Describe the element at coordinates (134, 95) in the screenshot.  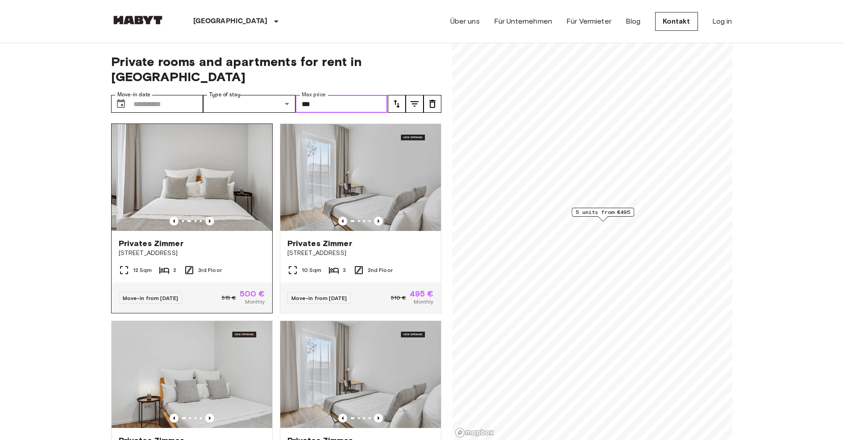
I see `label: Move-in date` at that location.